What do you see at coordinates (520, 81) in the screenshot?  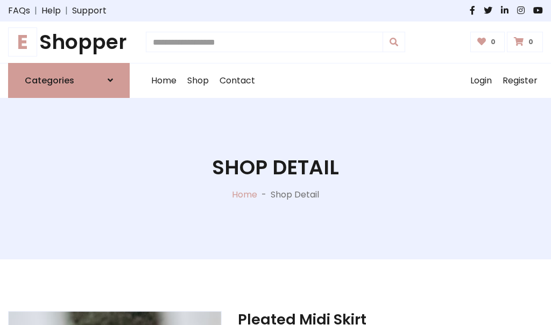 I see `a: Register` at bounding box center [520, 81].